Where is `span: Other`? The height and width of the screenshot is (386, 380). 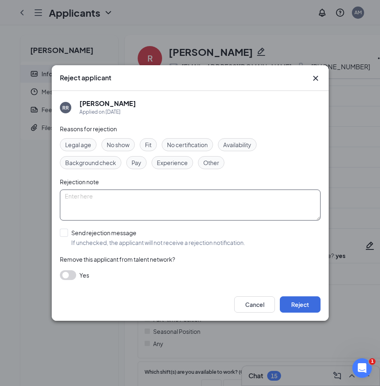
span: Other is located at coordinates (211, 163).